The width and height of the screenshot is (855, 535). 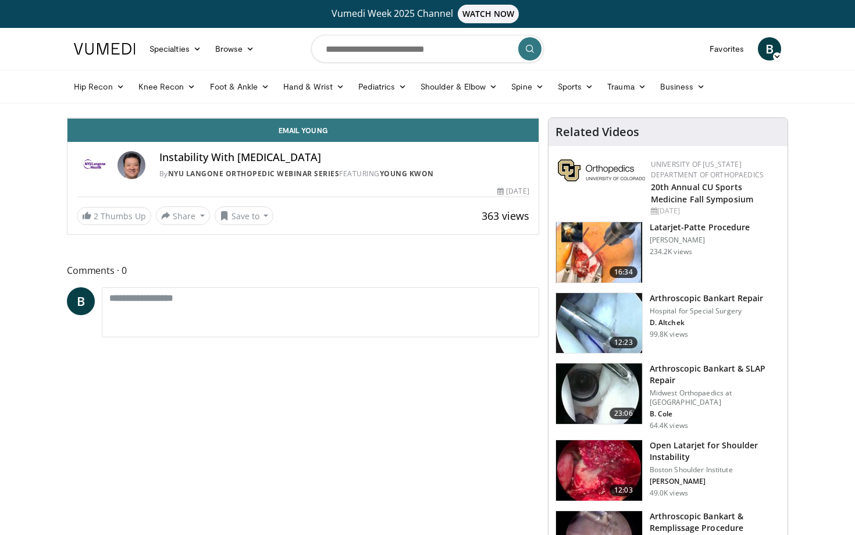 I want to click on a: Pediatrics, so click(x=382, y=87).